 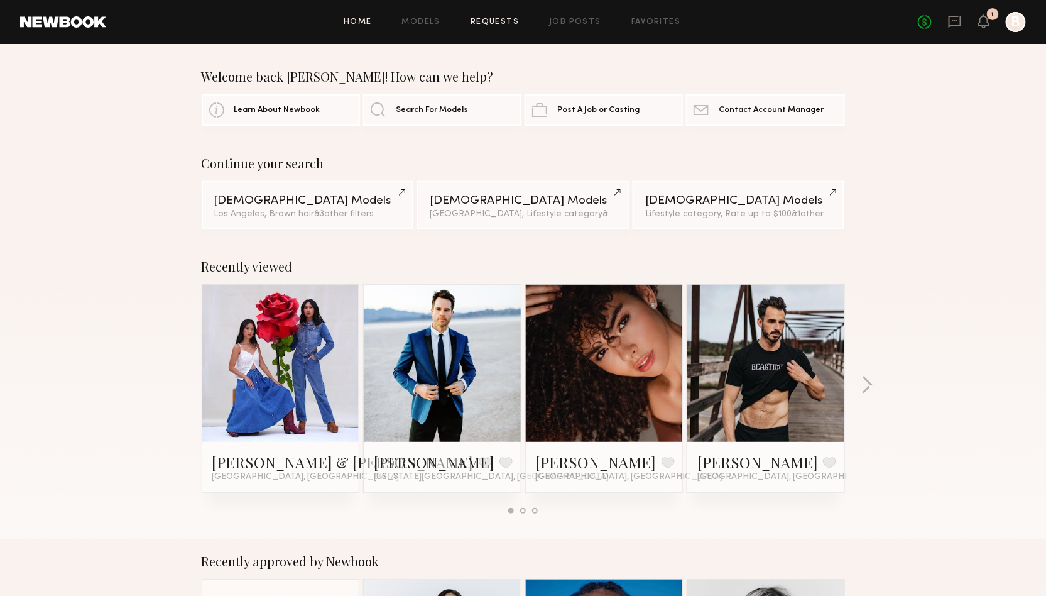 I want to click on span: Learn About Newbook, so click(x=277, y=110).